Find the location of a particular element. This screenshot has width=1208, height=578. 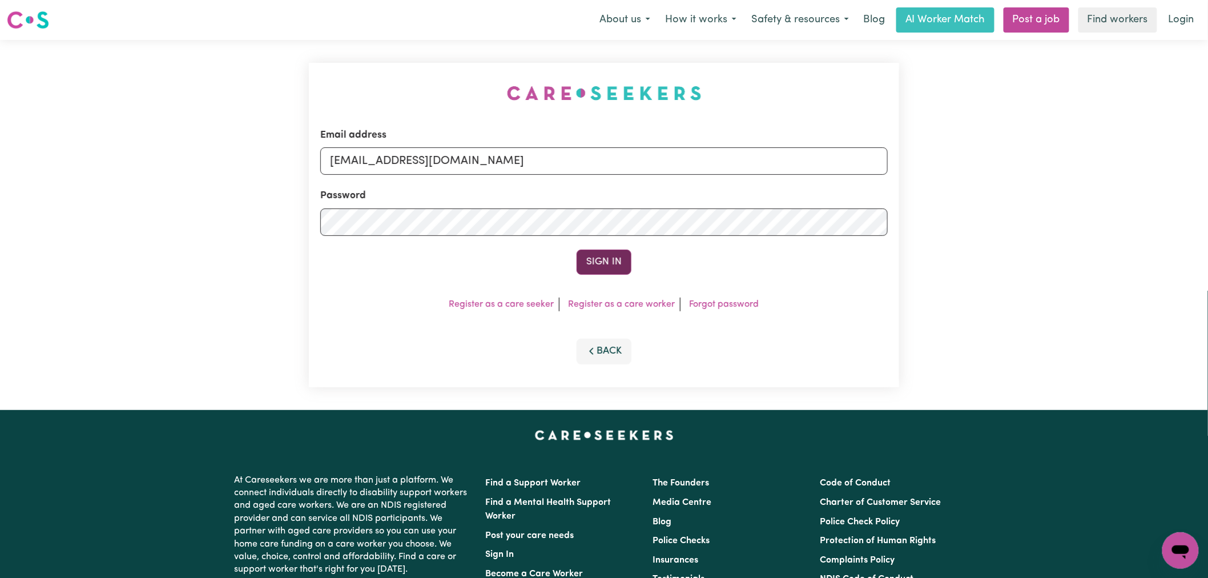

a: Sign In is located at coordinates (500, 554).